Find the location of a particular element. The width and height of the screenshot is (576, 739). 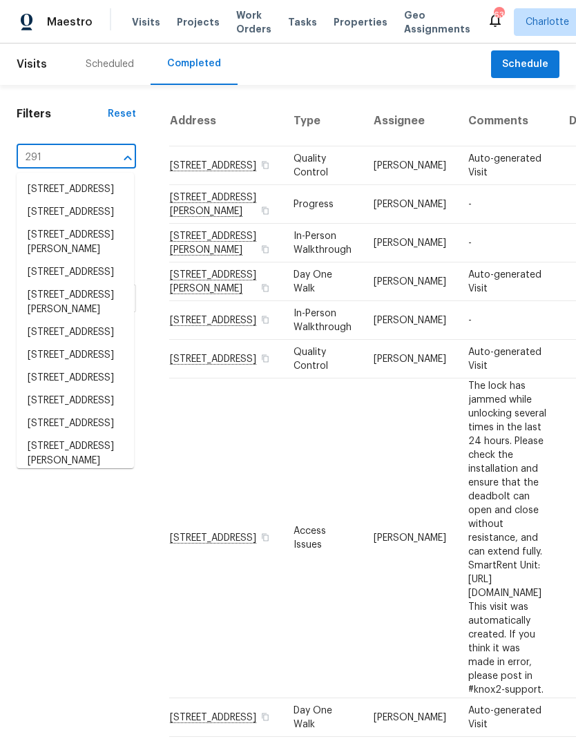

span: Maestro is located at coordinates (70, 22).